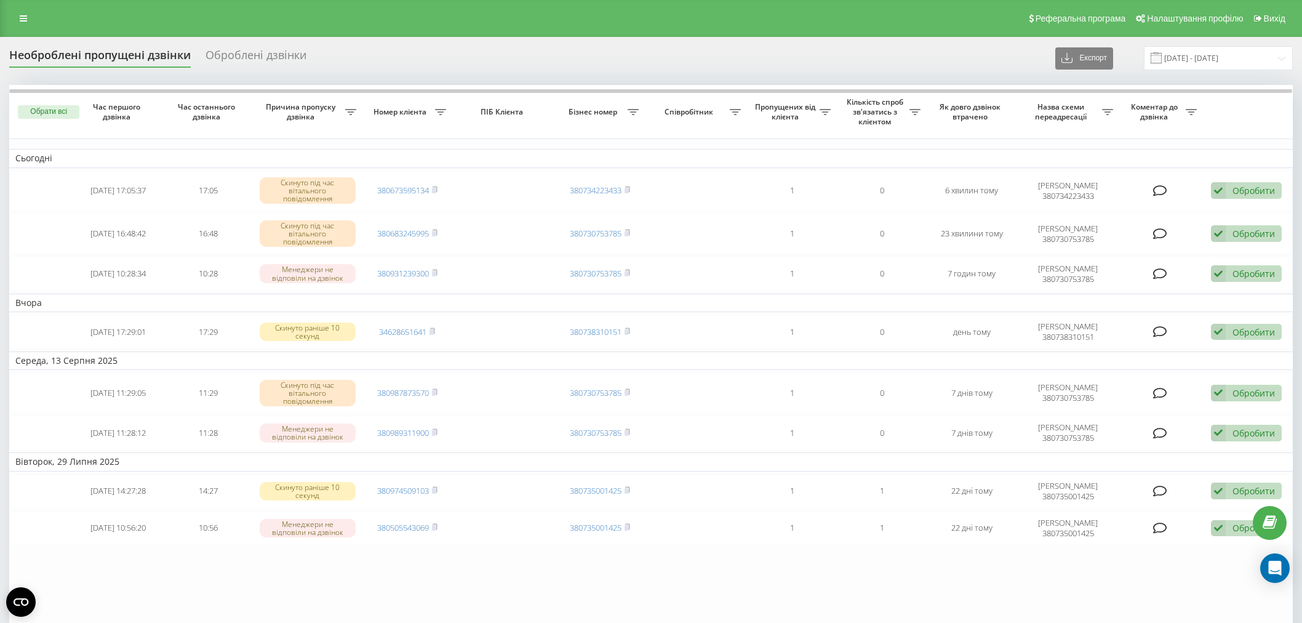 This screenshot has width=1302, height=623. I want to click on span: Пропущених від клієнта, so click(786, 111).